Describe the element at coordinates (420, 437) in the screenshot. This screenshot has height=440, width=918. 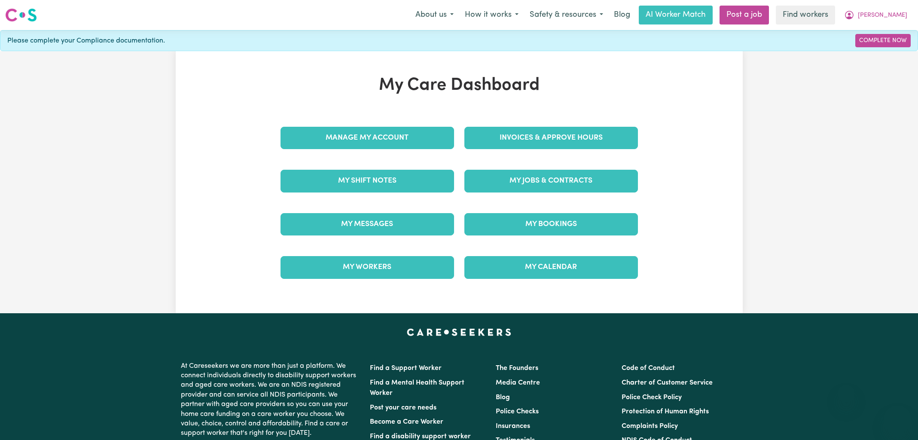
I see `a: Find a disability support worker` at that location.